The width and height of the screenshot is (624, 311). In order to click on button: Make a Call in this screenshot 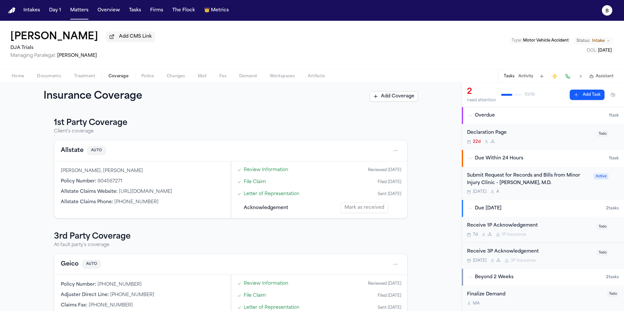, I will do `click(568, 76)`.